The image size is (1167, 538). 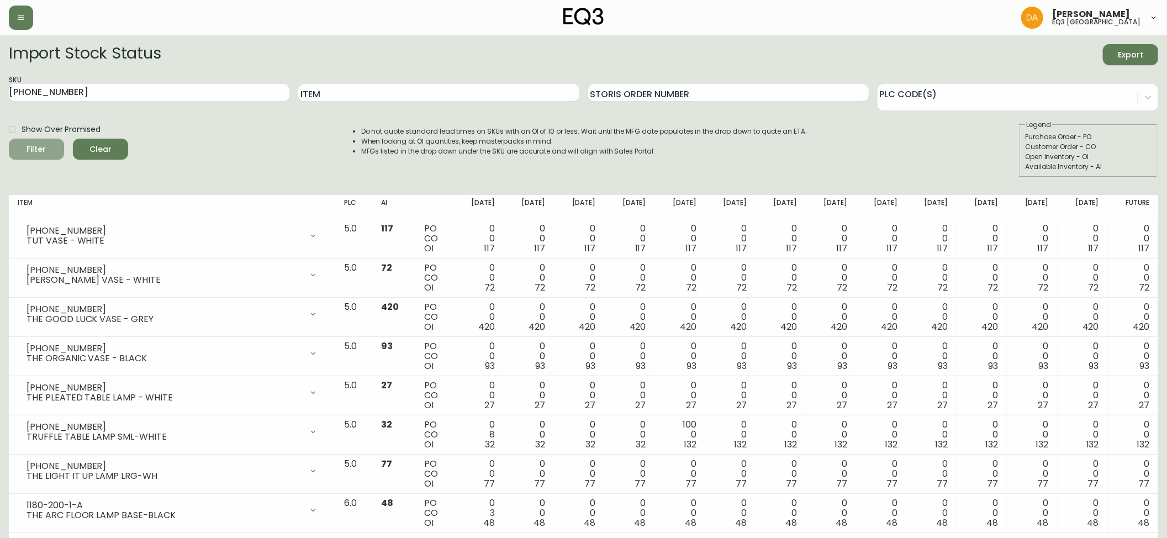 I want to click on span: Export, so click(x=1130, y=55).